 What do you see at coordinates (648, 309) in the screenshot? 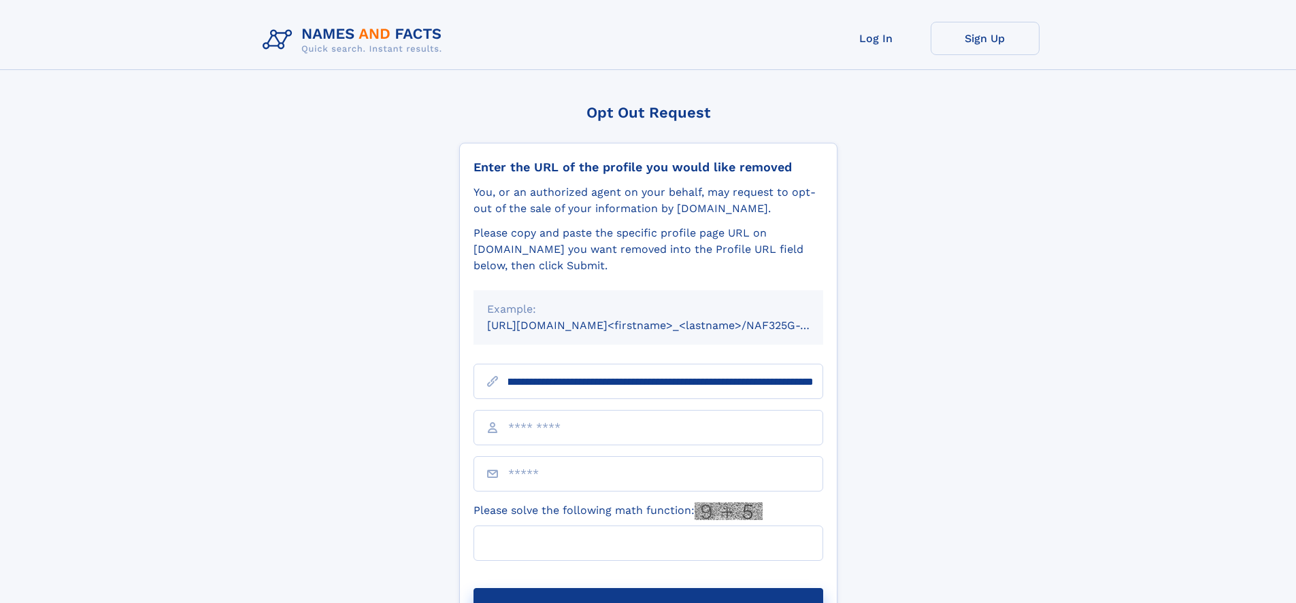
I see `div: Example:` at bounding box center [648, 309].